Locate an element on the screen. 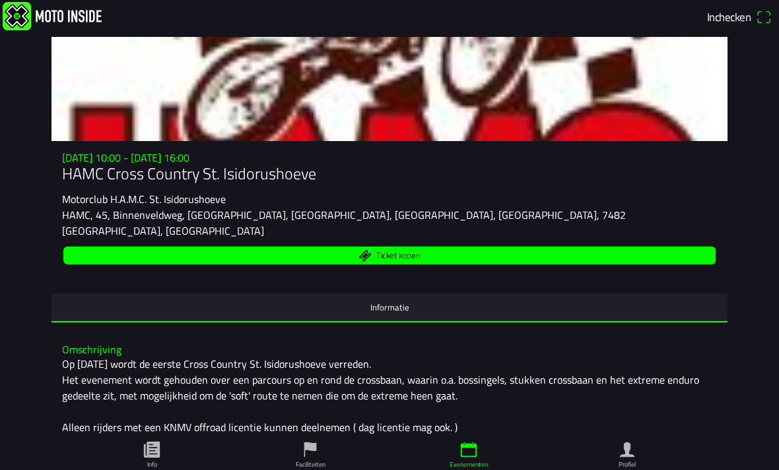  ion-label: Evenementen is located at coordinates (468, 464).